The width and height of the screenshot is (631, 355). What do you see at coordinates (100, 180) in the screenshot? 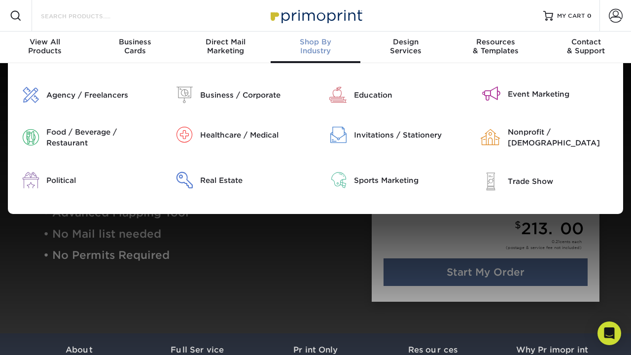
I see `div: Political` at bounding box center [100, 180].